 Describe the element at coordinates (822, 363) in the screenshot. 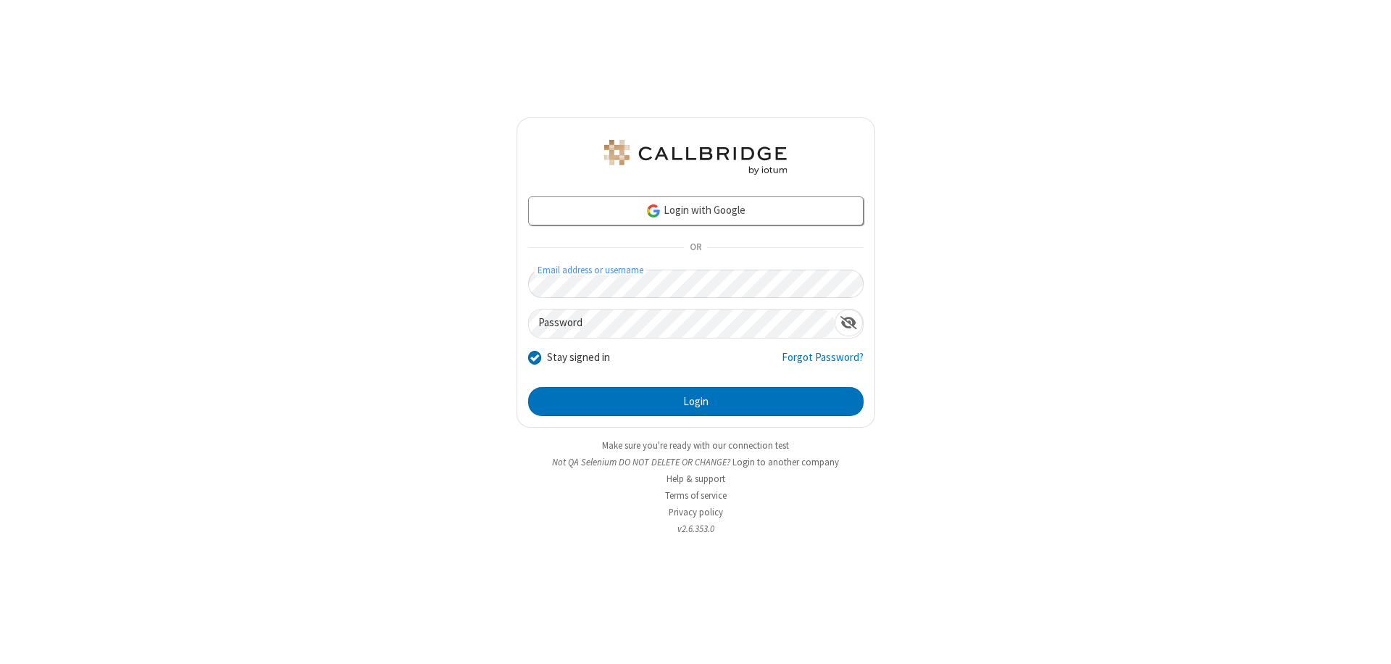

I see `a: Forgot Password?` at that location.